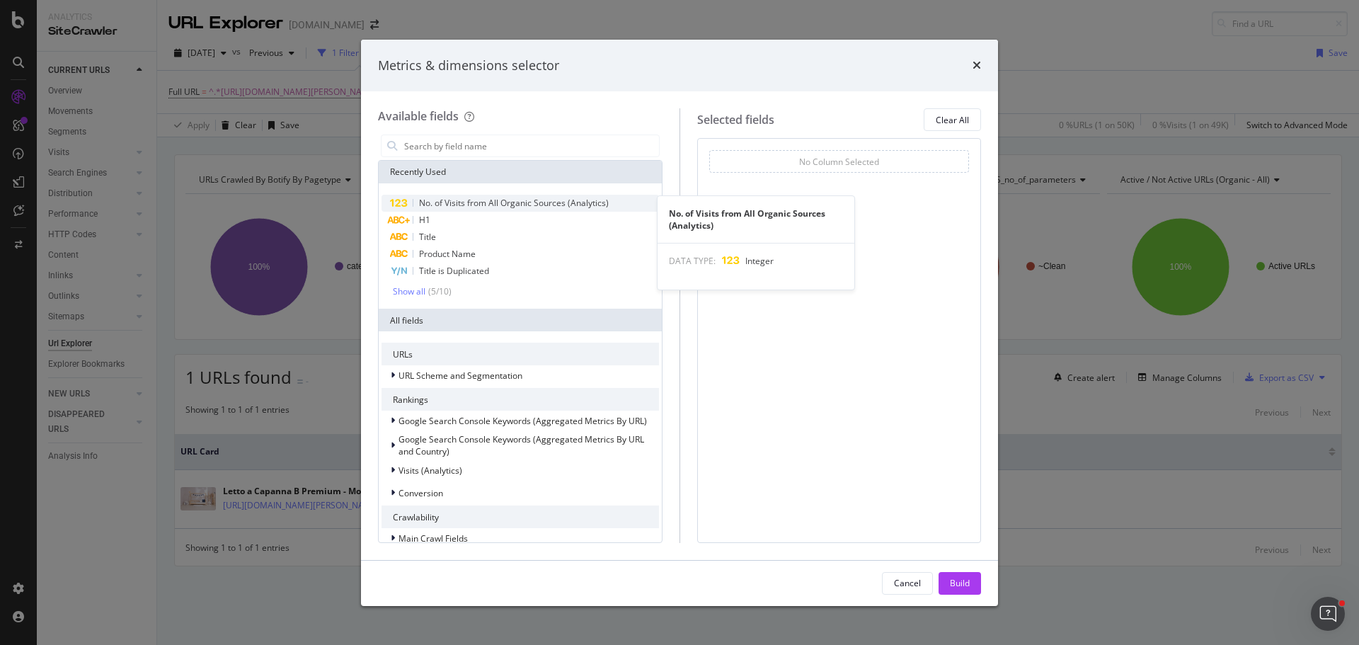  Describe the element at coordinates (409, 292) in the screenshot. I see `div: Show all` at that location.